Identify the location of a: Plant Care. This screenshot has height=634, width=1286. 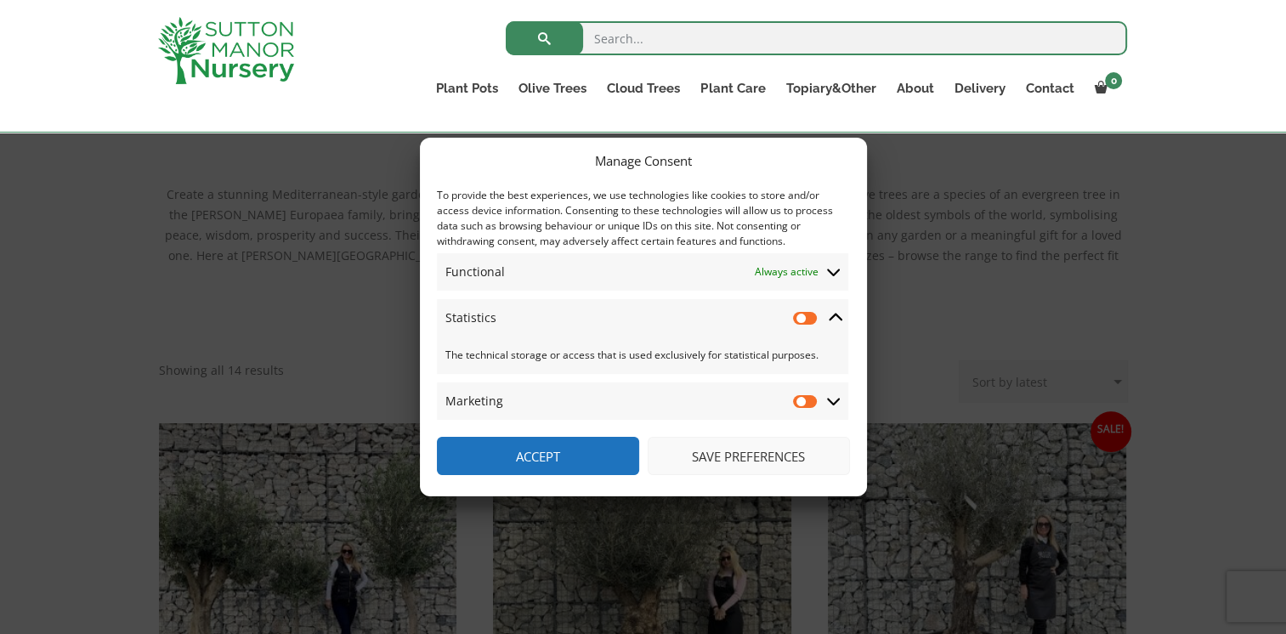
(733, 88).